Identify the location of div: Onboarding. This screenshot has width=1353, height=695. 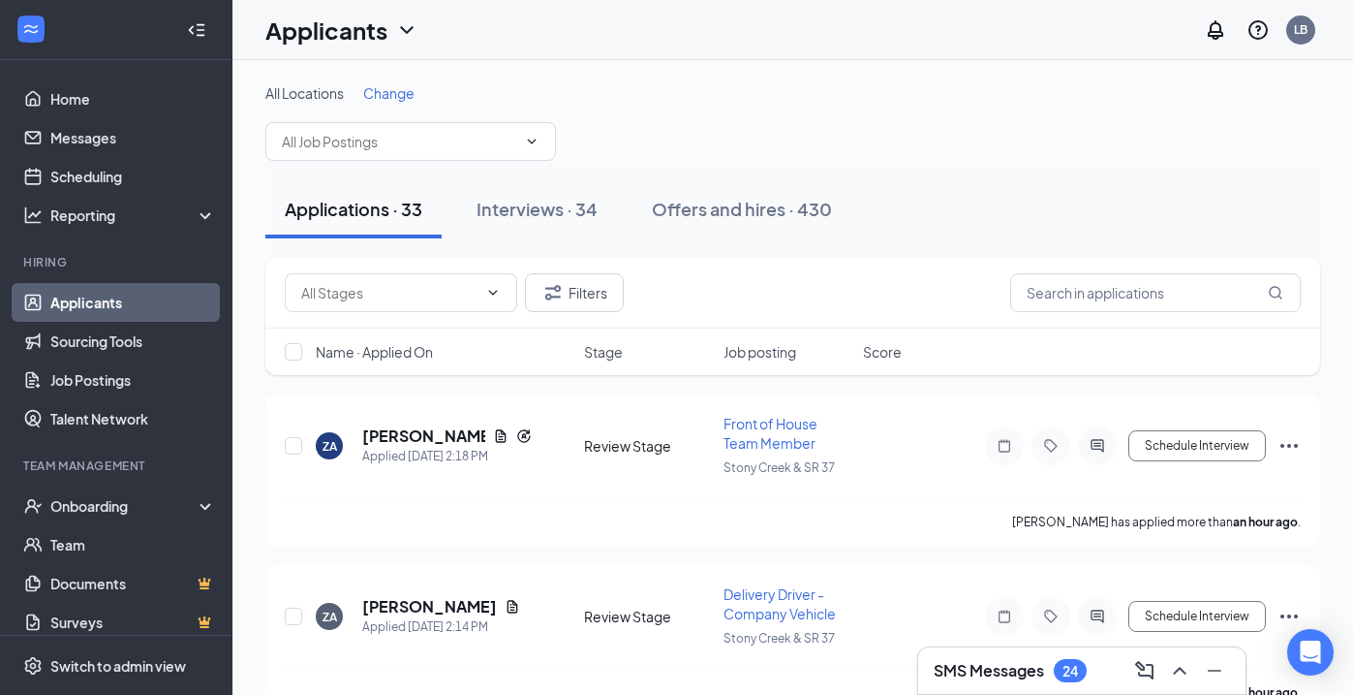
(125, 506).